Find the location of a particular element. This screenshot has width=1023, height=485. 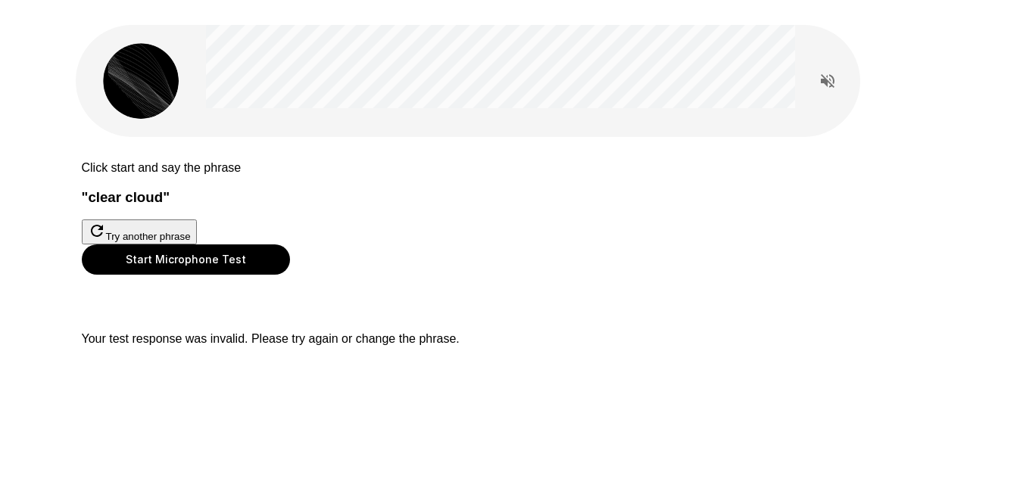

button: Read questions aloud is located at coordinates (828, 81).